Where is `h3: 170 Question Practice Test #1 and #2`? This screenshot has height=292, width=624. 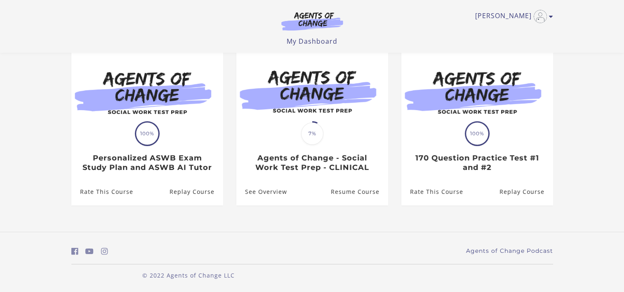
h3: 170 Question Practice Test #1 and #2 is located at coordinates (476, 162).